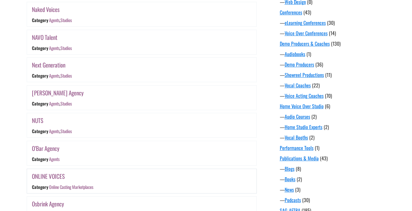  What do you see at coordinates (316, 85) in the screenshot?
I see `span: (22)` at bounding box center [316, 85].